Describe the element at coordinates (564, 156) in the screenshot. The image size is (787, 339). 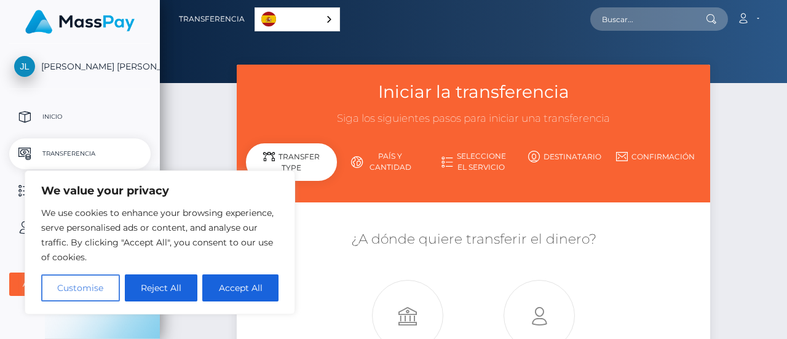
I see `a: Destinatario` at that location.